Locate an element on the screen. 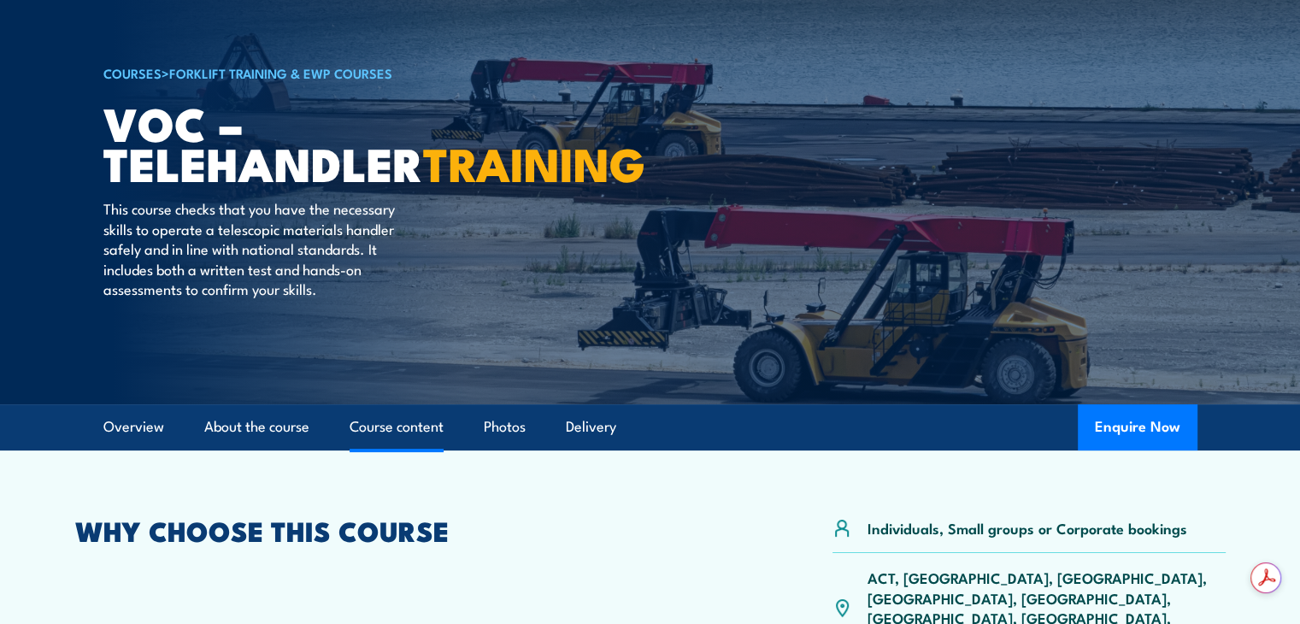 The width and height of the screenshot is (1300, 624). p: Individuals, Small groups or Corporate bookings is located at coordinates (1027, 527).